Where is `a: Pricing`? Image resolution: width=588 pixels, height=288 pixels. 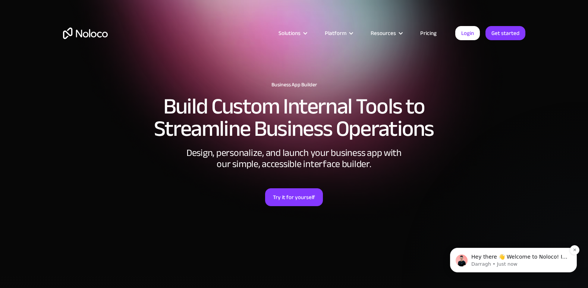
a: Pricing is located at coordinates (428, 33).